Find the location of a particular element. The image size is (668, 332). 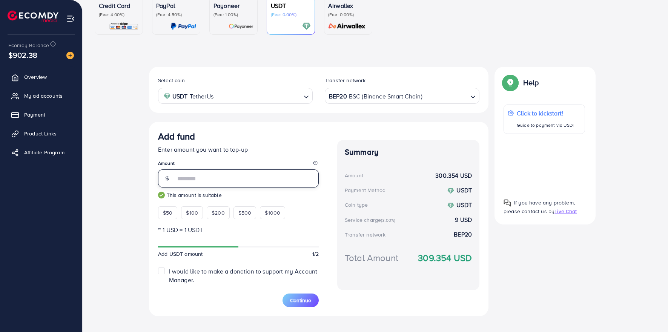

div: Payment Method is located at coordinates (365, 190).